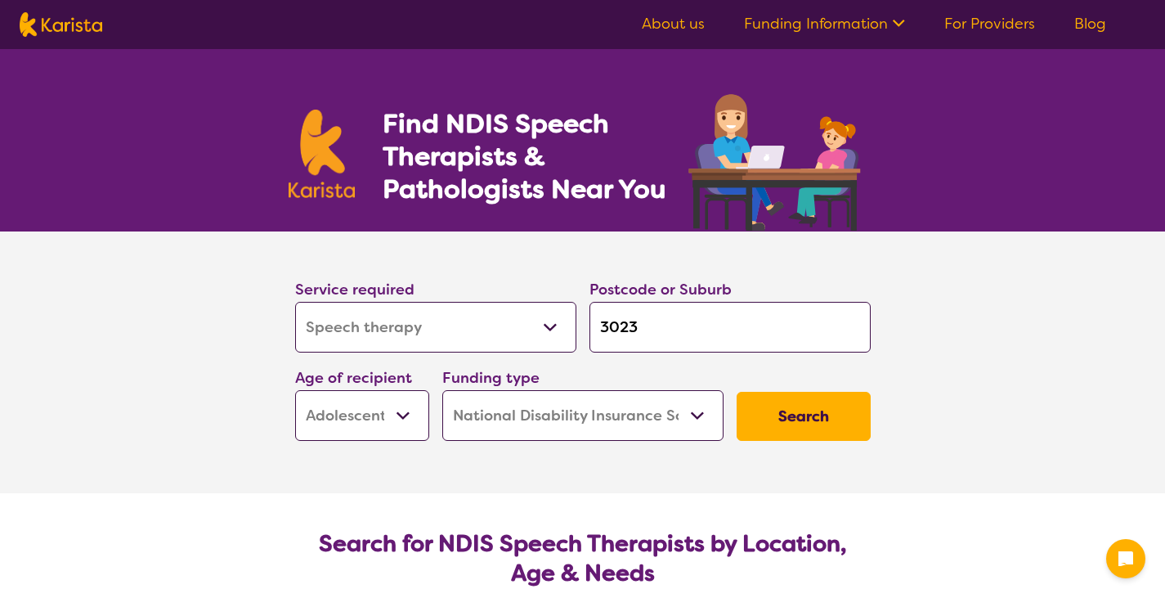 The height and width of the screenshot is (598, 1165). Describe the element at coordinates (583, 558) in the screenshot. I see `h2: Search for NDIS Speech Therapists by Location, Age & Needs` at that location.